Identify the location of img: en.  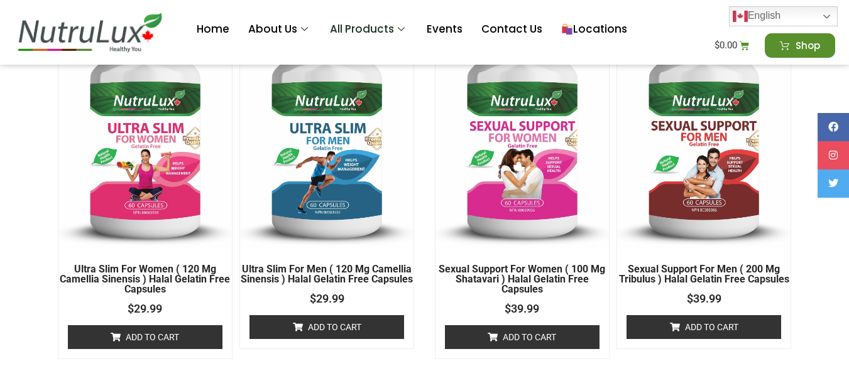
(740, 16).